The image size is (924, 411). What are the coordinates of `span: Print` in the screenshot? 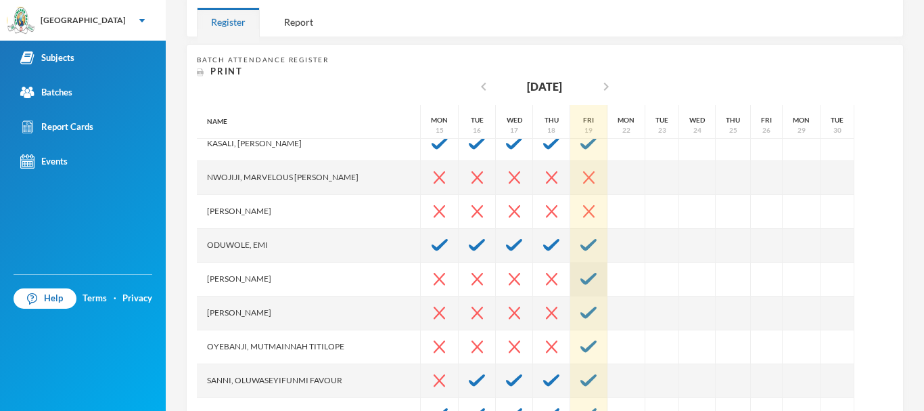 It's located at (227, 71).